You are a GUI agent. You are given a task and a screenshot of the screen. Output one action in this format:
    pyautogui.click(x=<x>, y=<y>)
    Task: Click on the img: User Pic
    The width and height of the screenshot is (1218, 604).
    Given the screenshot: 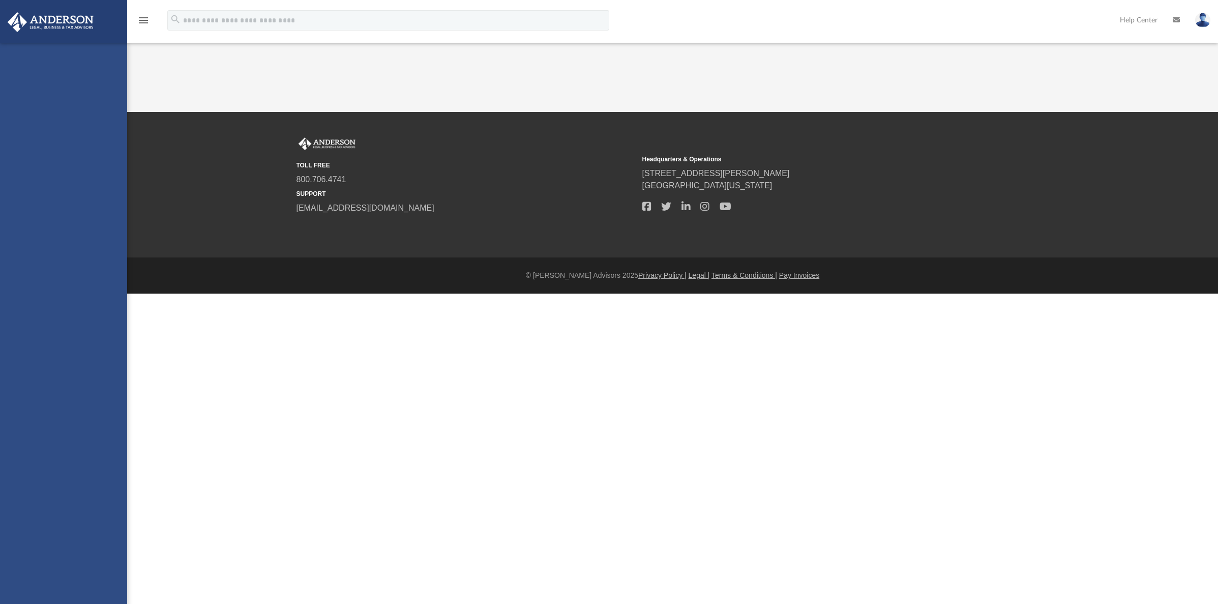 What is the action you would take?
    pyautogui.click(x=1203, y=20)
    